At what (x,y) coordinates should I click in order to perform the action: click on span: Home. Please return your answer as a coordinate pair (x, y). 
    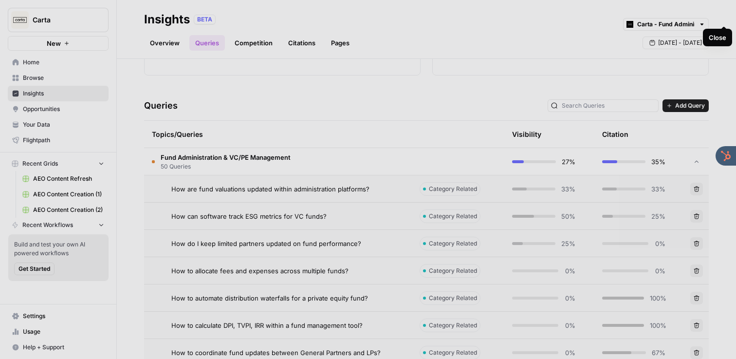
    Looking at the image, I should click on (63, 62).